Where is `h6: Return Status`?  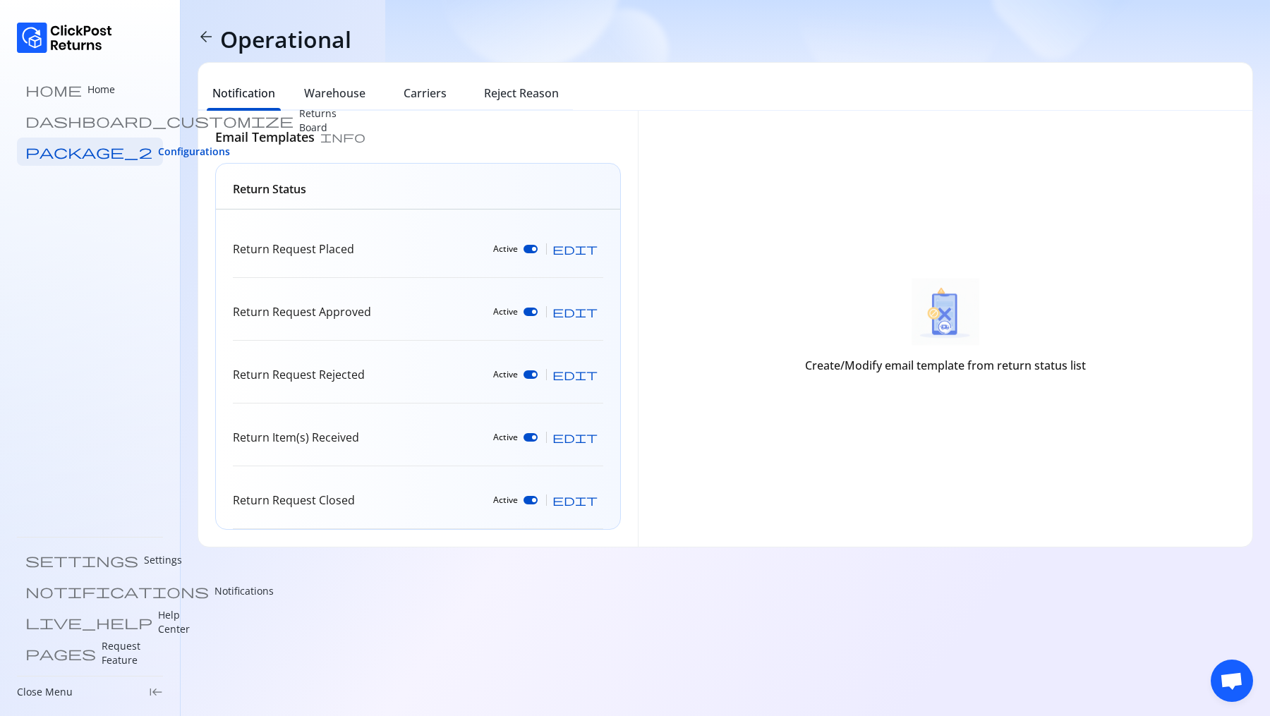
h6: Return Status is located at coordinates (269, 189).